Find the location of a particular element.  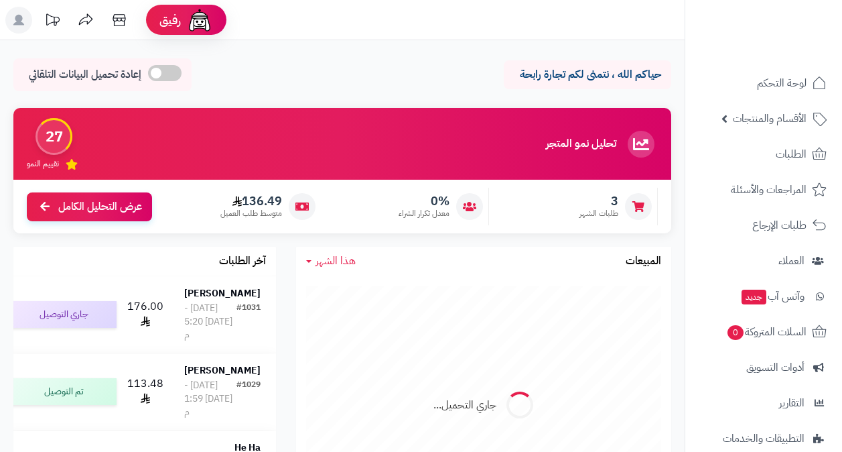

a: تحديثات المنصة is located at coordinates (52, 21).